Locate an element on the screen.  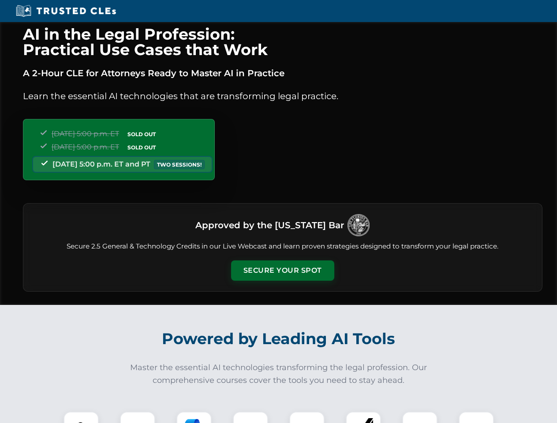
h1: AI in the Legal Profession: Practical Use Cases that Work is located at coordinates (283, 42).